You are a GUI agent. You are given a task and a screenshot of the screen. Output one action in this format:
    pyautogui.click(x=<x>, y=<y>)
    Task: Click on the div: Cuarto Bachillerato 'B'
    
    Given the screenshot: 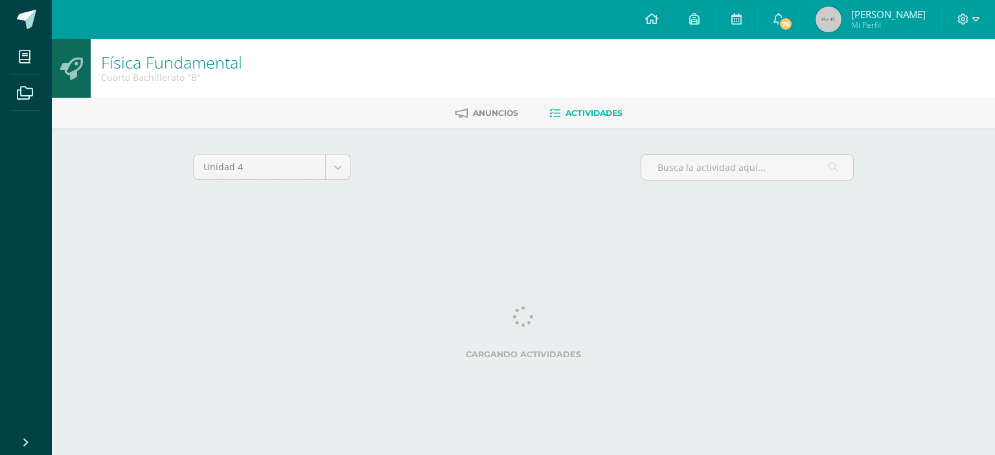 What is the action you would take?
    pyautogui.click(x=172, y=77)
    